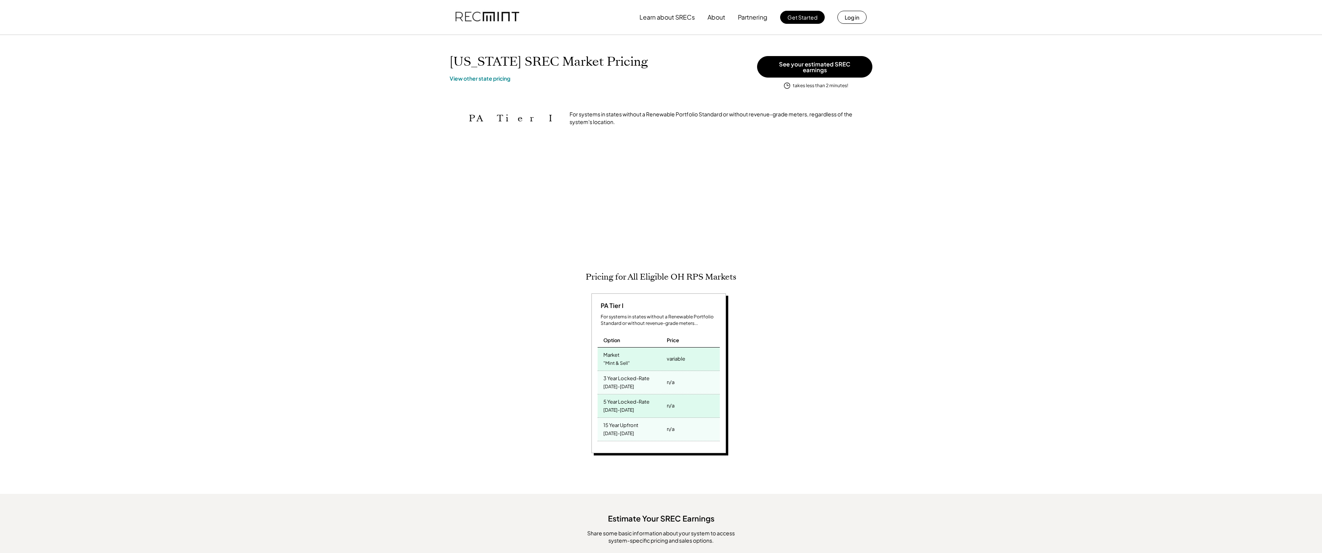 The height and width of the screenshot is (553, 1322). I want to click on div: 15 Year Upfront, so click(621, 424).